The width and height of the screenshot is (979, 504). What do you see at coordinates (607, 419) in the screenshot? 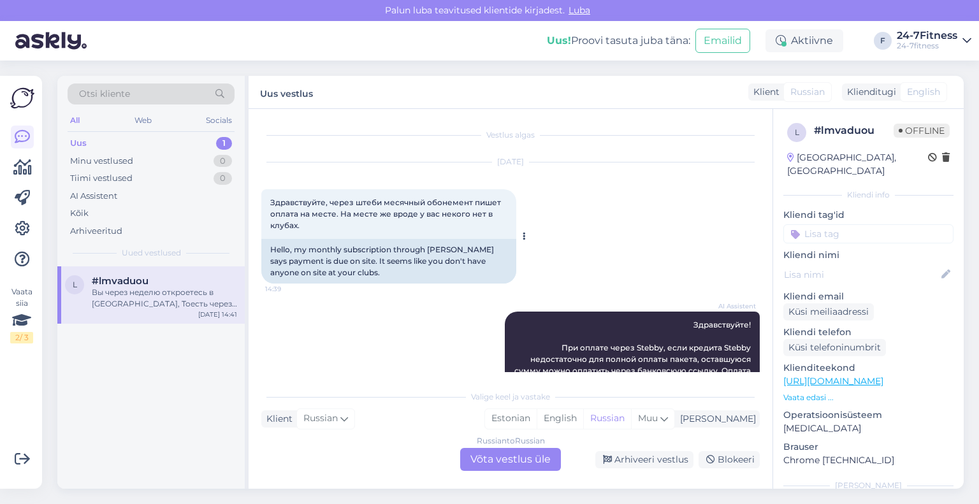
I see `div: Russian` at bounding box center [607, 419].